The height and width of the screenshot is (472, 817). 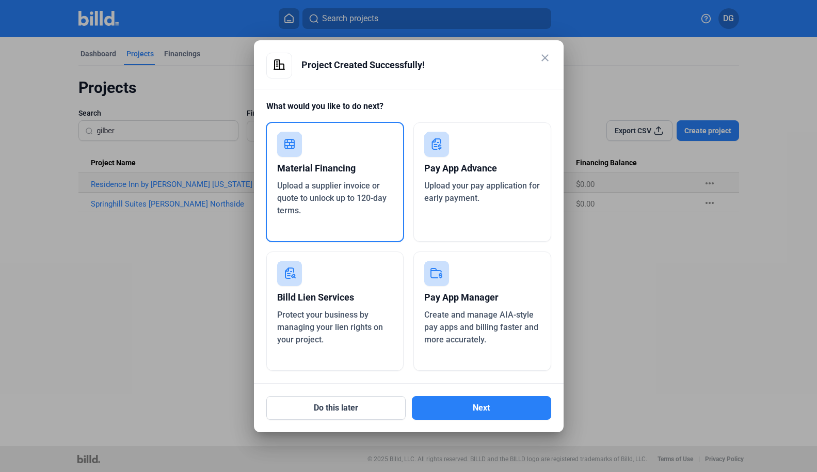 What do you see at coordinates (482, 168) in the screenshot?
I see `div: Pay App Advance` at bounding box center [482, 168].